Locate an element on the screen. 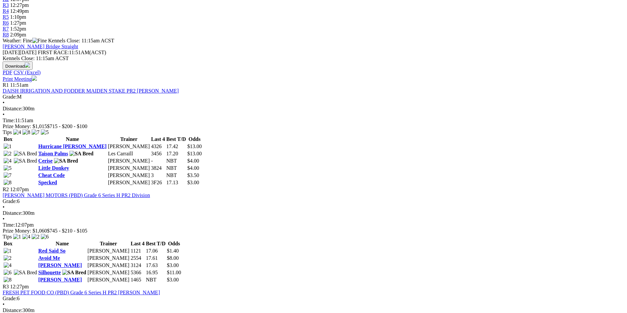  button: Download is located at coordinates (17, 65).